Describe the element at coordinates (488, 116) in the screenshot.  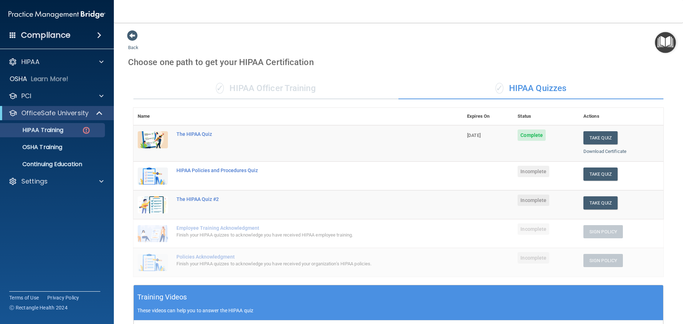
I see `th: Expires On` at that location.